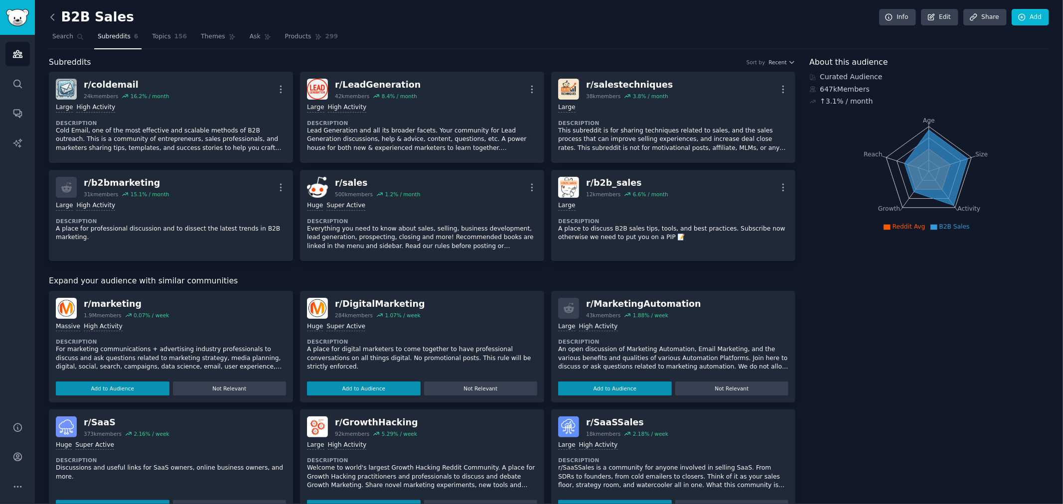  I want to click on a: LeadGenerationr/LeadGeneration42kmembers8.4% / monthLargeHigh ActivityDescriptionLead Generation ..., so click(422, 117).